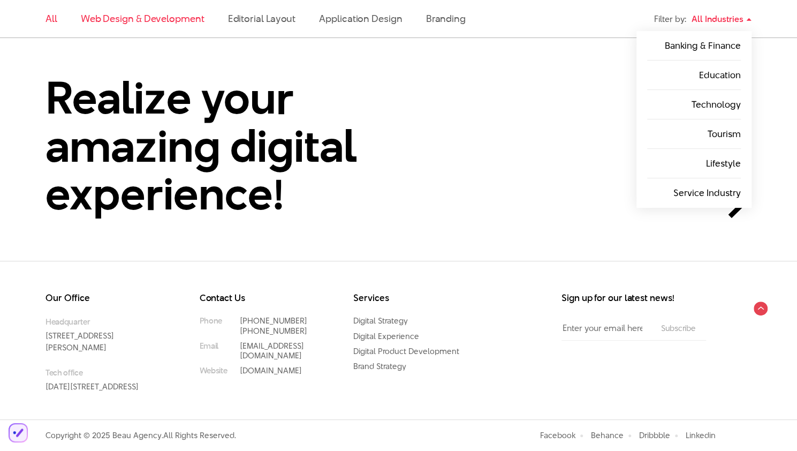  Describe the element at coordinates (386, 336) in the screenshot. I see `a: Digital Experience` at that location.